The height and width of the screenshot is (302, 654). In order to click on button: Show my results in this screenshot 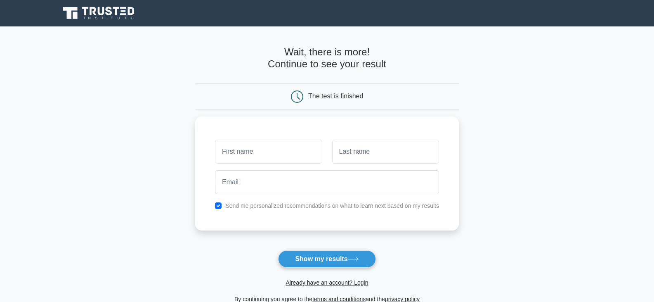, I will do `click(327, 259)`.